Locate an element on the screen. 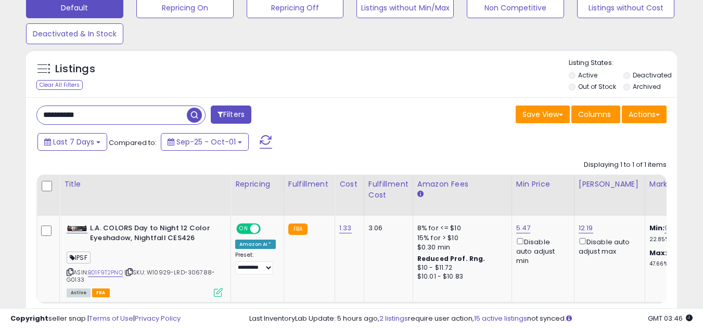 The width and height of the screenshot is (703, 329). a: Terms of Use is located at coordinates (111, 318).